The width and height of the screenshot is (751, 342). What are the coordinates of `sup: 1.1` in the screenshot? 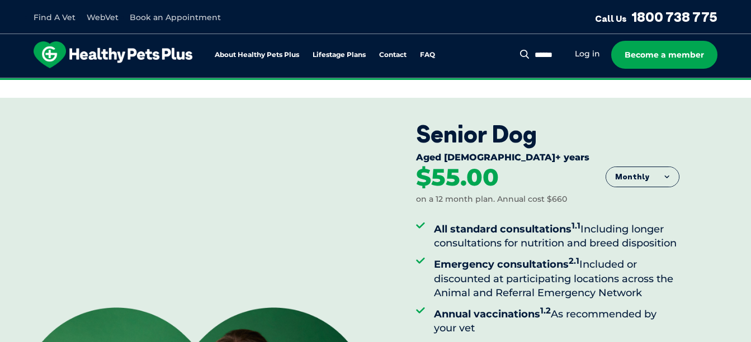 It's located at (576, 225).